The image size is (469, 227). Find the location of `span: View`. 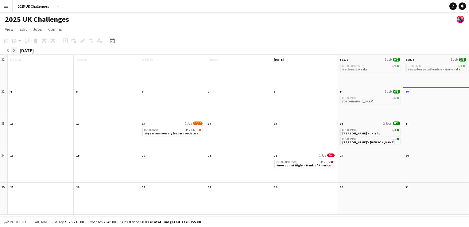

span: View is located at coordinates (9, 29).